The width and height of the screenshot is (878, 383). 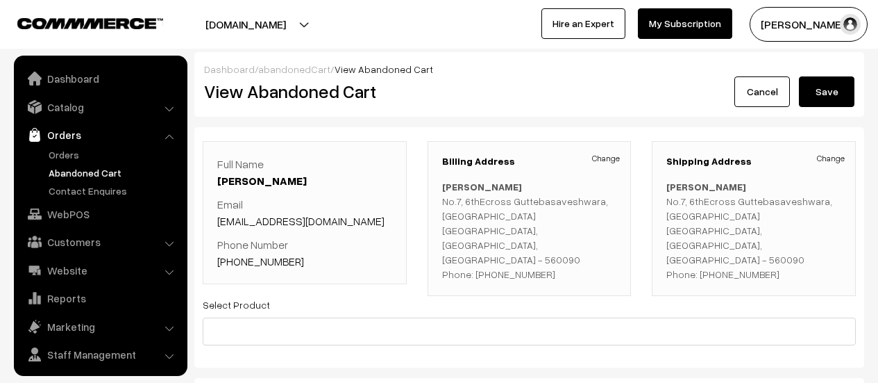 I want to click on label: Select Product, so click(x=236, y=304).